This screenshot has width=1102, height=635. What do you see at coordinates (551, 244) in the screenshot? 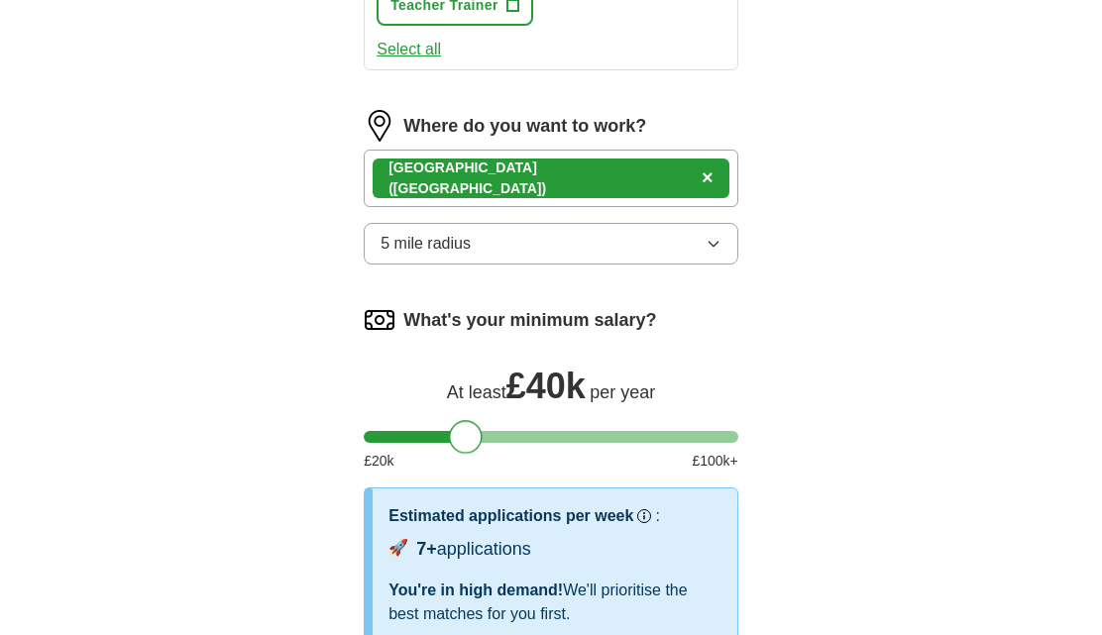
I see `button: 5 mile radius` at bounding box center [551, 244].